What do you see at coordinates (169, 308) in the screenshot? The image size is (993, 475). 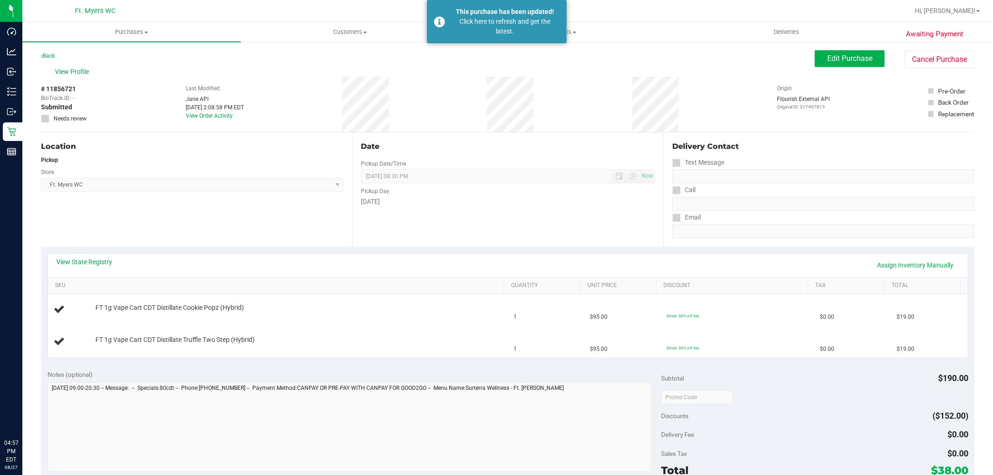 I see `span: FT 1g Vape Cart CDT Distillate Cookie Popz (Hybrid)` at bounding box center [169, 308].